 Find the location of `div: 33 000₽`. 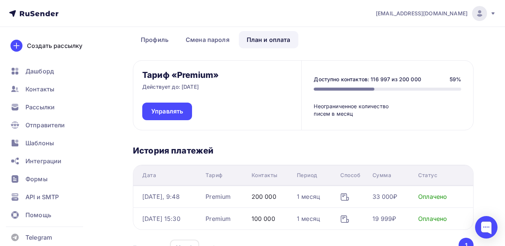

div: 33 000₽ is located at coordinates (385, 197).